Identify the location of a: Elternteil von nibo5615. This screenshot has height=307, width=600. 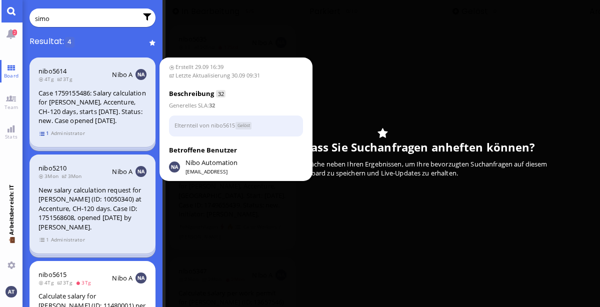
(204, 124).